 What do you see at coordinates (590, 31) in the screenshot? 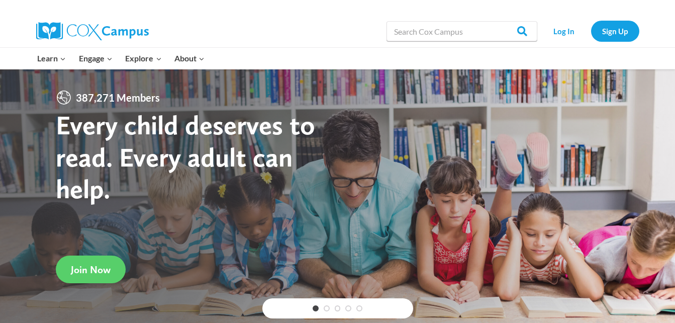
I see `nav: Secondary Navigation` at bounding box center [590, 31].